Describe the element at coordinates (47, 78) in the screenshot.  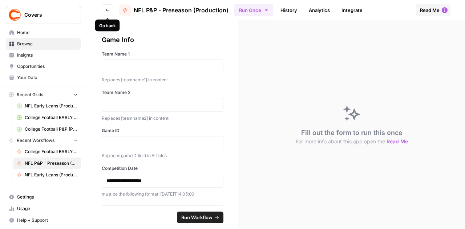
I see `span: Your Data` at that location.